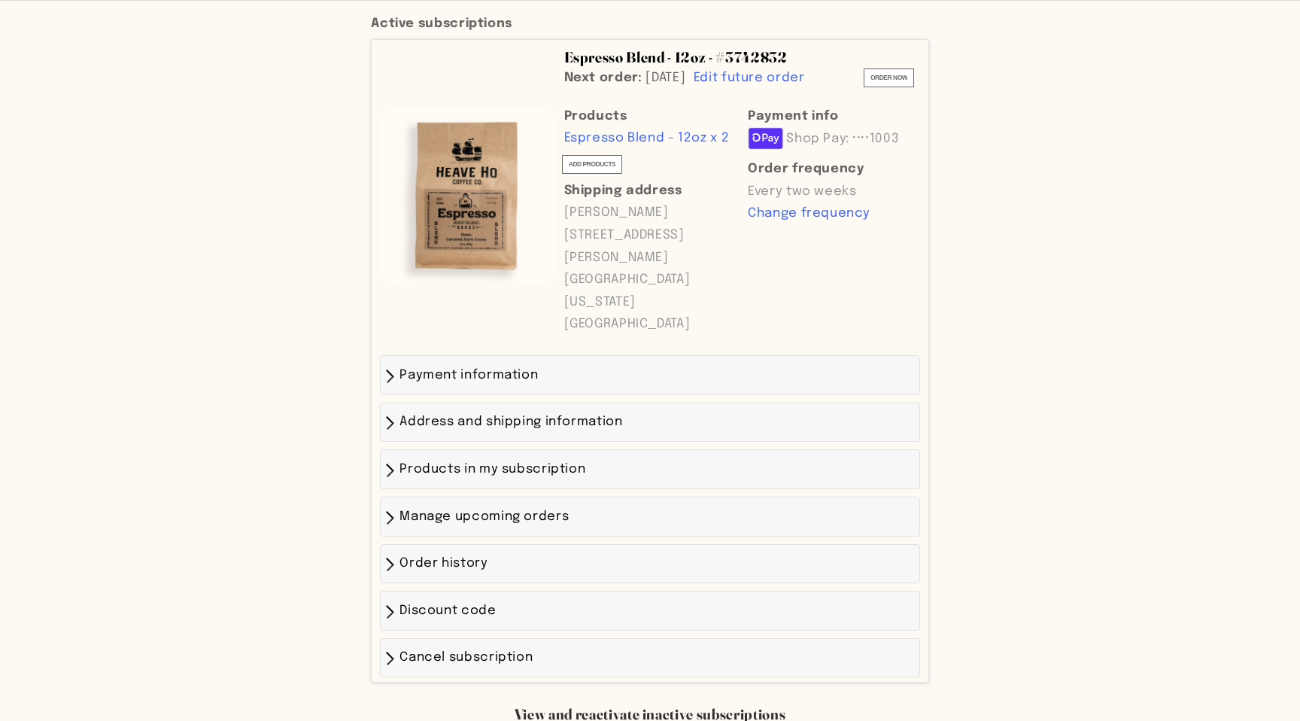 The image size is (1300, 721). Describe the element at coordinates (885, 139) in the screenshot. I see `span: 1003` at that location.